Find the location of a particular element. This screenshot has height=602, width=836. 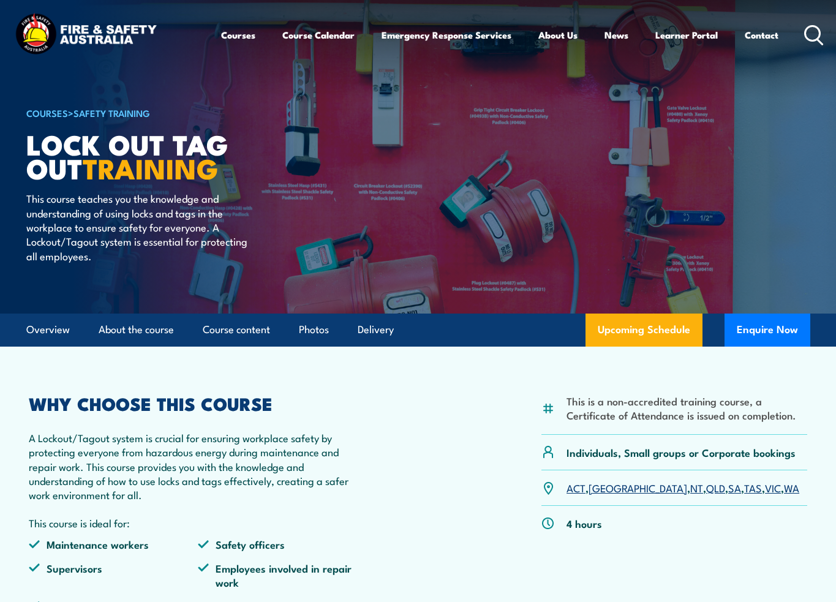

p: Individuals, Small groups or Corporate bookings is located at coordinates (681, 452).